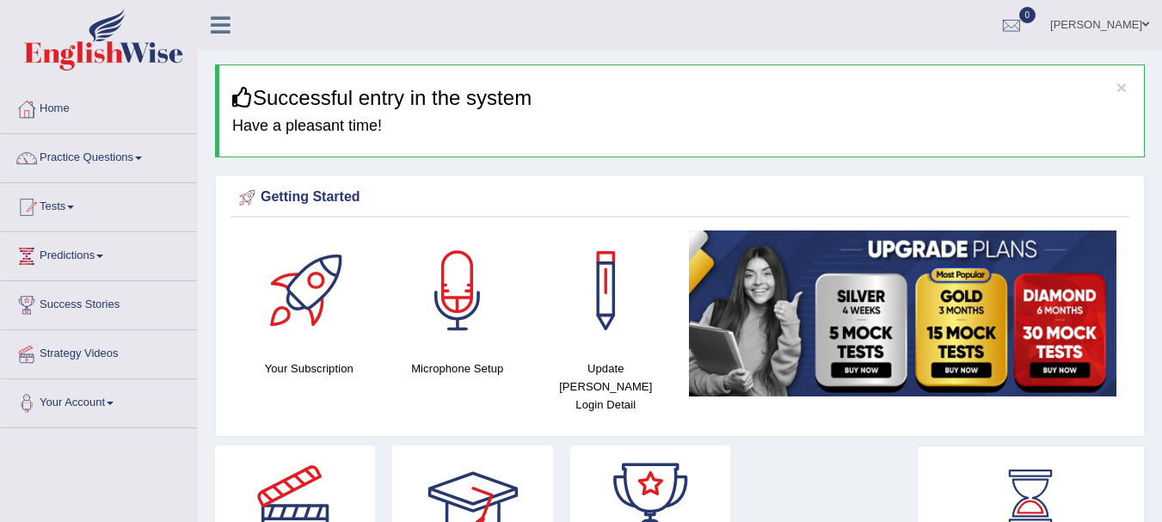  What do you see at coordinates (458, 368) in the screenshot?
I see `h4: Microphone Setup` at bounding box center [458, 368].